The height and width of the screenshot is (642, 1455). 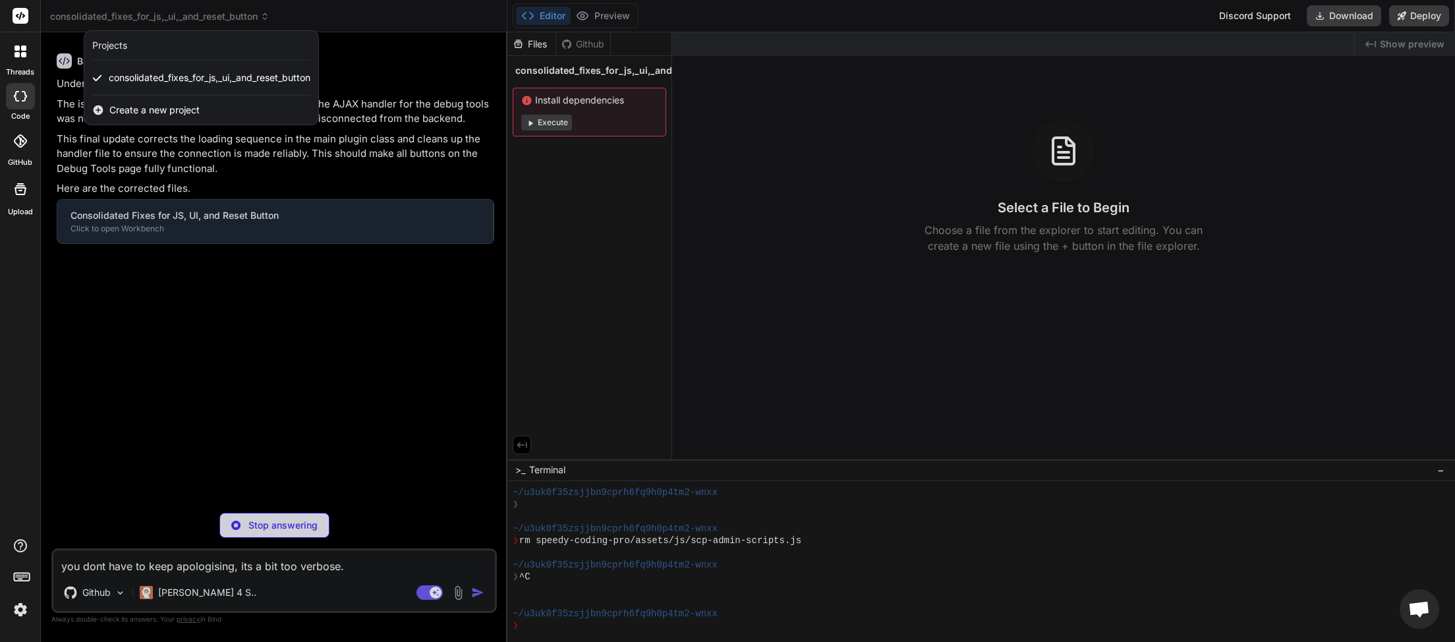 What do you see at coordinates (20, 116) in the screenshot?
I see `label: code` at bounding box center [20, 116].